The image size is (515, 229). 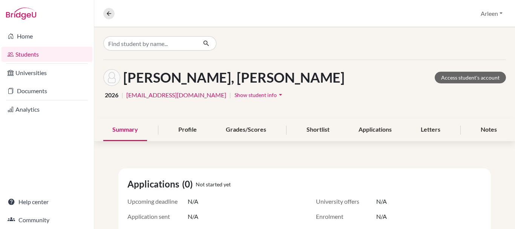 What do you see at coordinates (260, 95) in the screenshot?
I see `button: Show student infoarrow_drop_down` at bounding box center [260, 95].